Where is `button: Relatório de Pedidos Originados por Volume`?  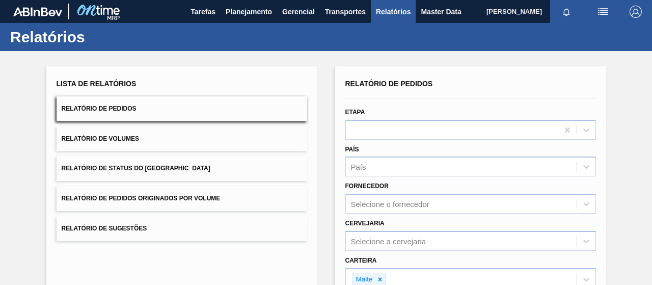
button: Relatório de Pedidos Originados por Volume is located at coordinates (182, 198).